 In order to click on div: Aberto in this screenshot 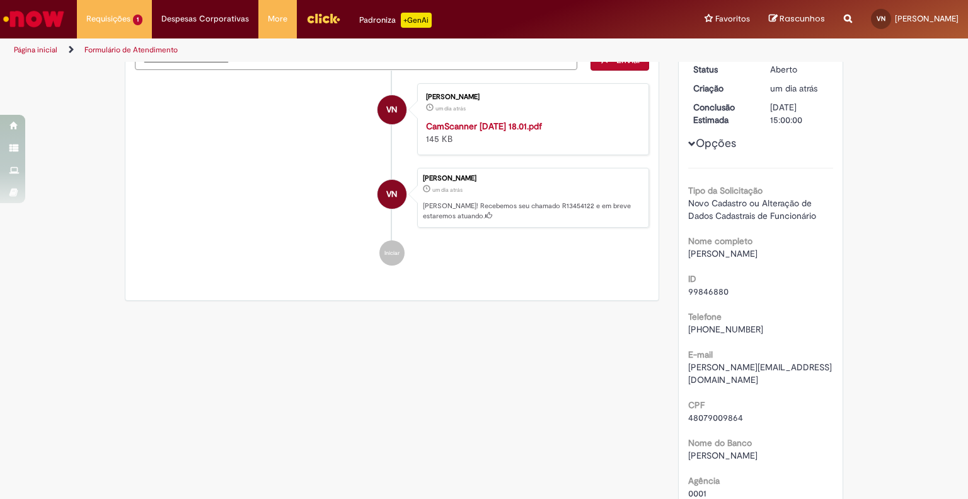, I will do `click(799, 69)`.